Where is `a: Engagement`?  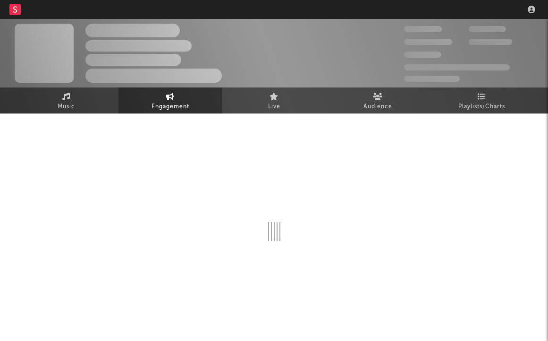 a: Engagement is located at coordinates (171, 100).